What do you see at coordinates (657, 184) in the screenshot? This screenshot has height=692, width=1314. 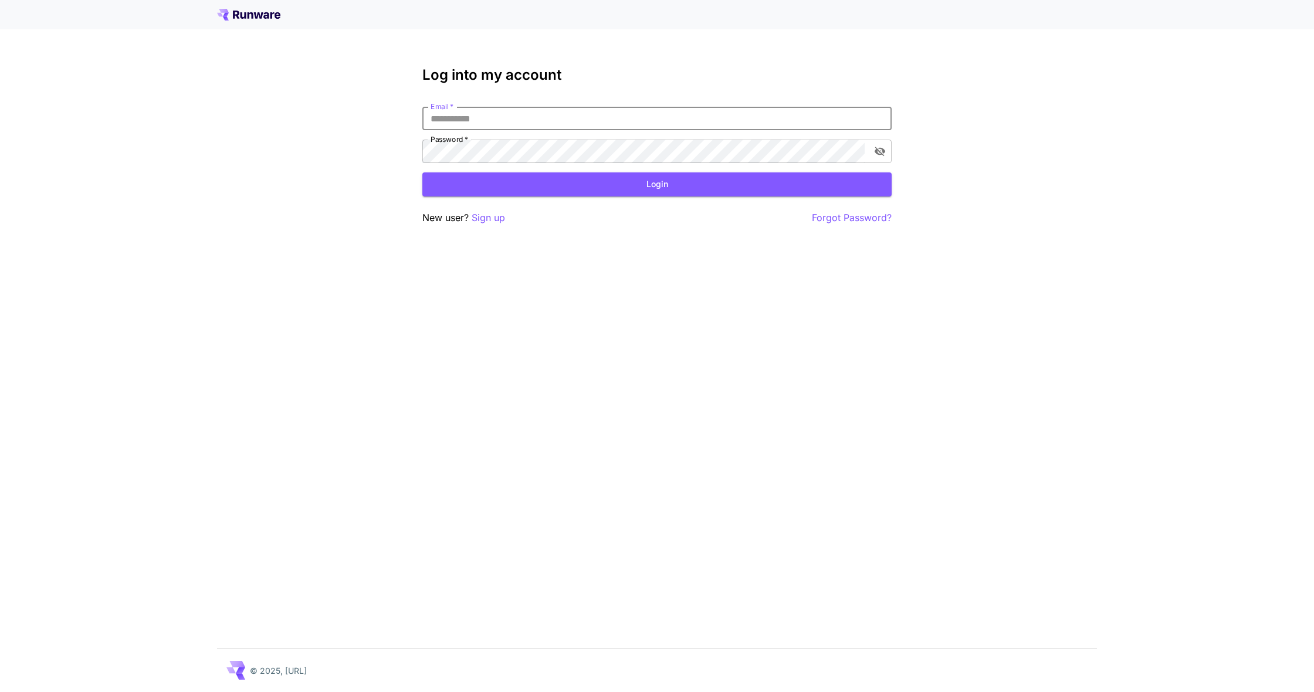 I see `button: Login` at bounding box center [657, 184].